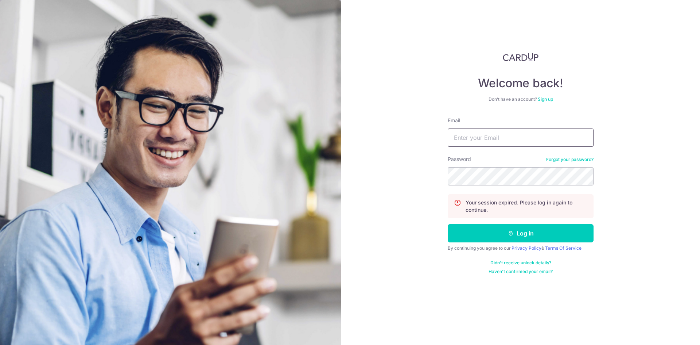 The height and width of the screenshot is (345, 700). What do you see at coordinates (521, 248) in the screenshot?
I see `div: By continuing you agree to our &` at bounding box center [521, 248].